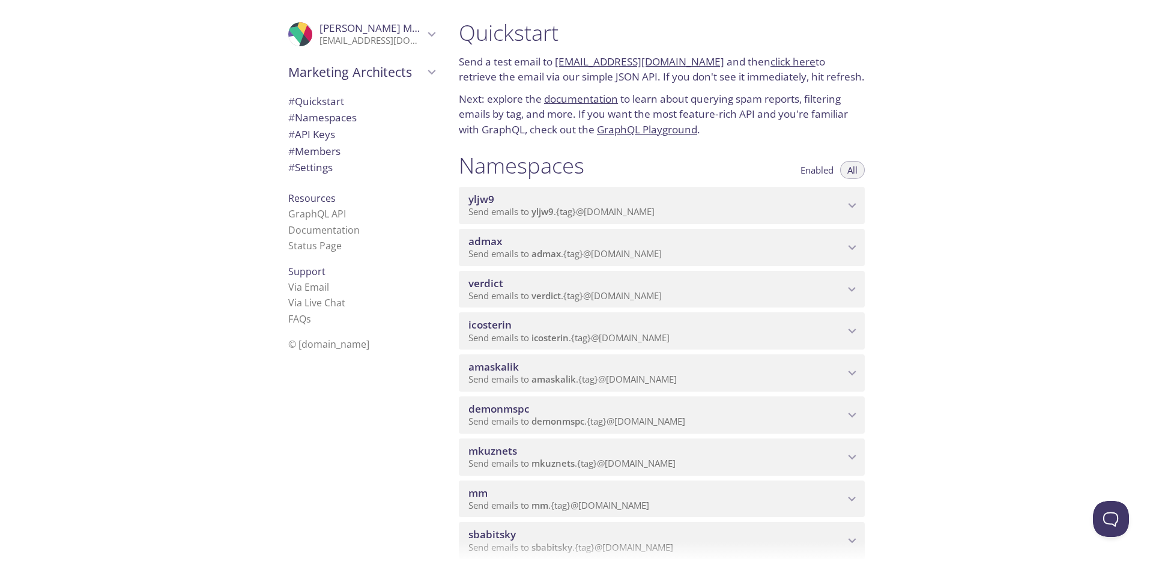 The height and width of the screenshot is (561, 1153). I want to click on div: demonmspc namespace, so click(662, 415).